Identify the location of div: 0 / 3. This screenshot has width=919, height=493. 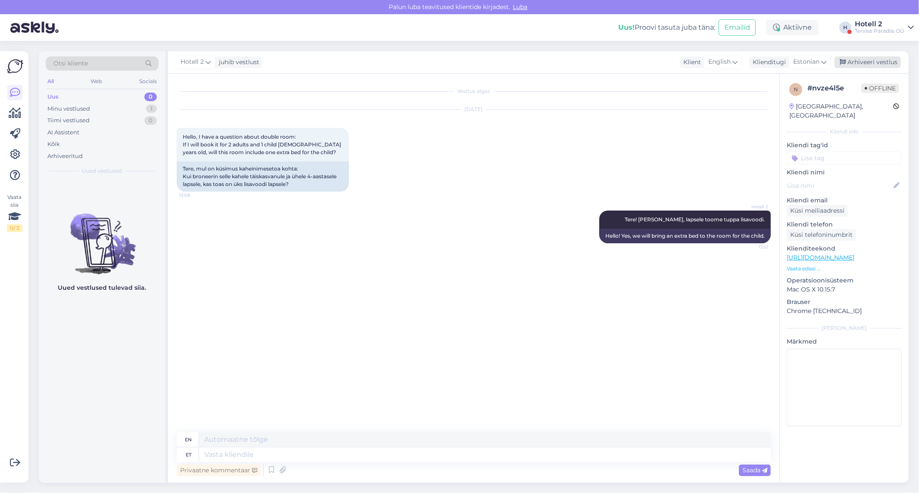
(15, 228).